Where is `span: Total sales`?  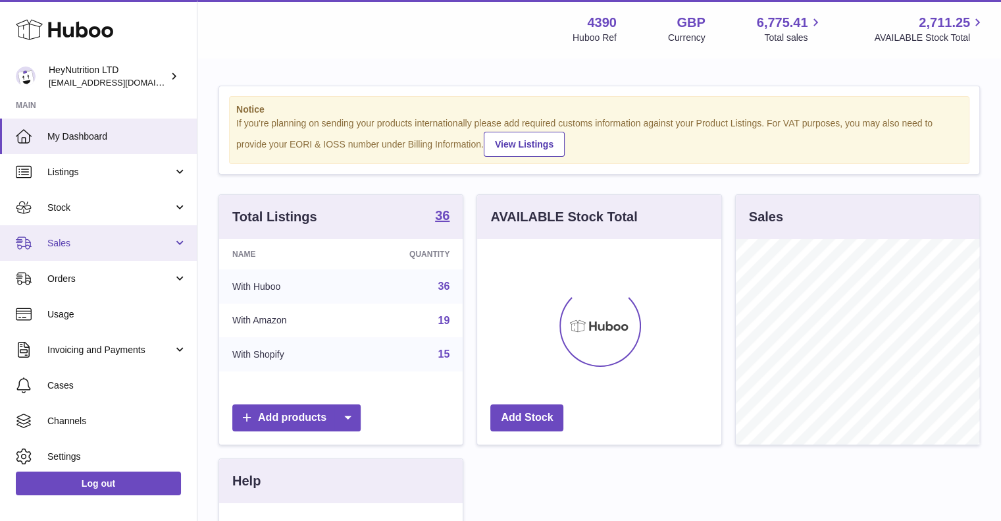 span: Total sales is located at coordinates (793, 38).